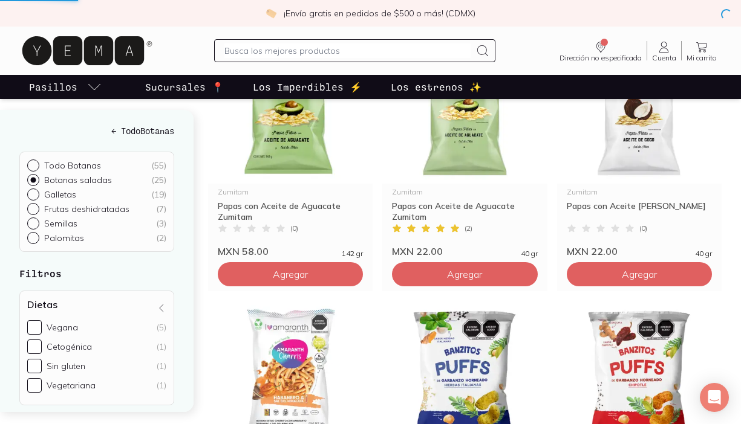 This screenshot has height=424, width=741. I want to click on input: Vegetariana(1), so click(34, 386).